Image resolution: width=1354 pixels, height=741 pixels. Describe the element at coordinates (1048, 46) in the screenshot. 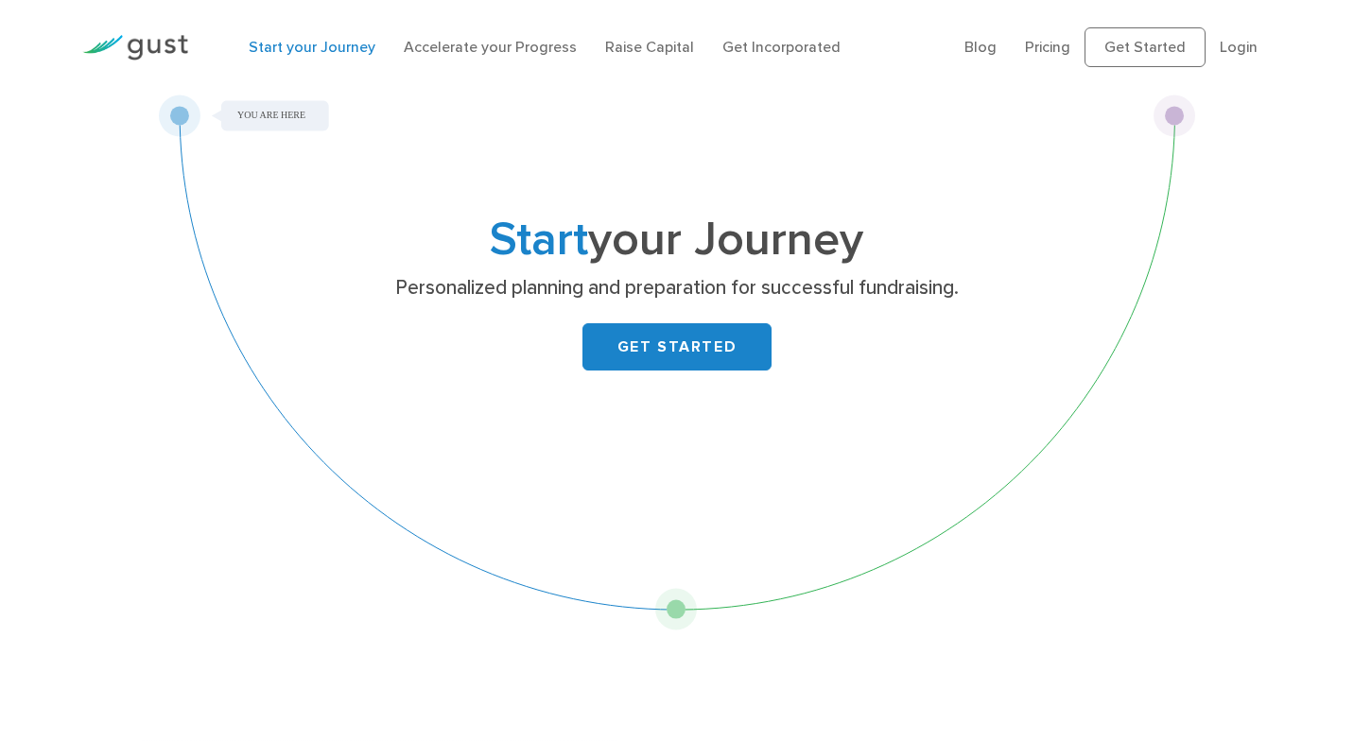

I see `a: Pricing` at that location.